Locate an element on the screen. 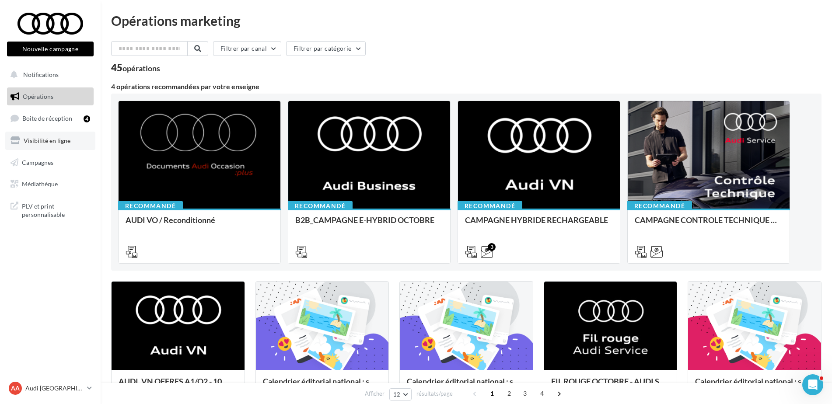  a: Visibilité en ligne is located at coordinates (50, 141).